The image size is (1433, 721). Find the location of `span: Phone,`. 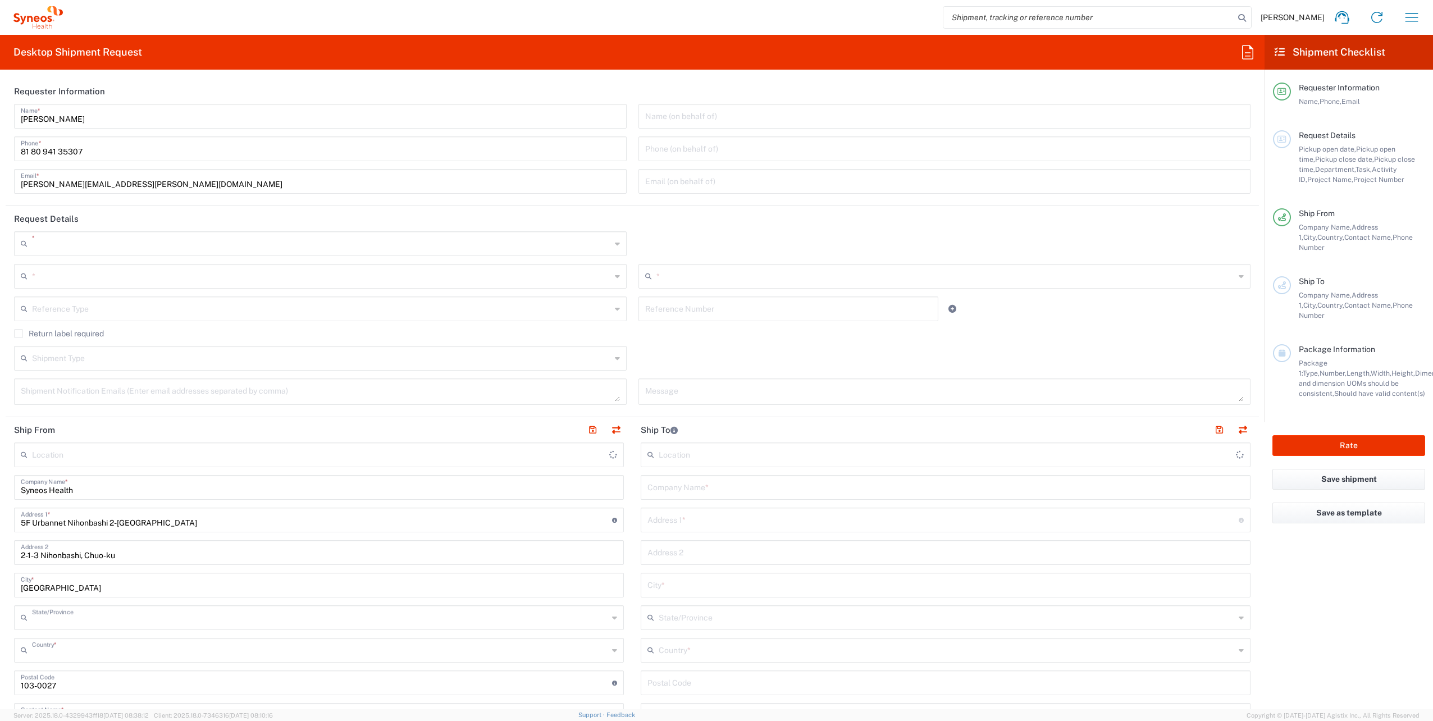

span: Phone, is located at coordinates (1330, 101).